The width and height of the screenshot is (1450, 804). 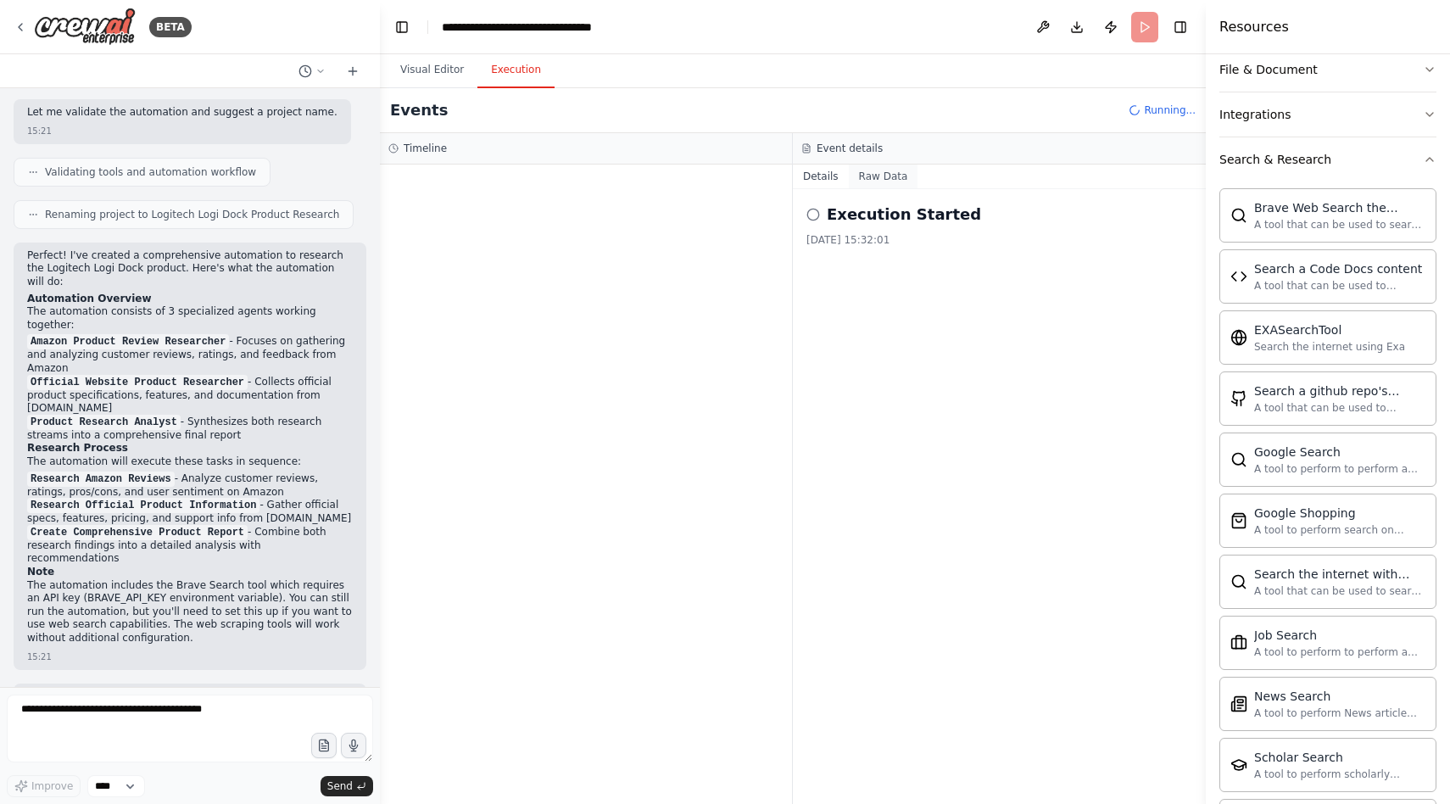 What do you see at coordinates (849, 148) in the screenshot?
I see `h3: Event details` at bounding box center [849, 148].